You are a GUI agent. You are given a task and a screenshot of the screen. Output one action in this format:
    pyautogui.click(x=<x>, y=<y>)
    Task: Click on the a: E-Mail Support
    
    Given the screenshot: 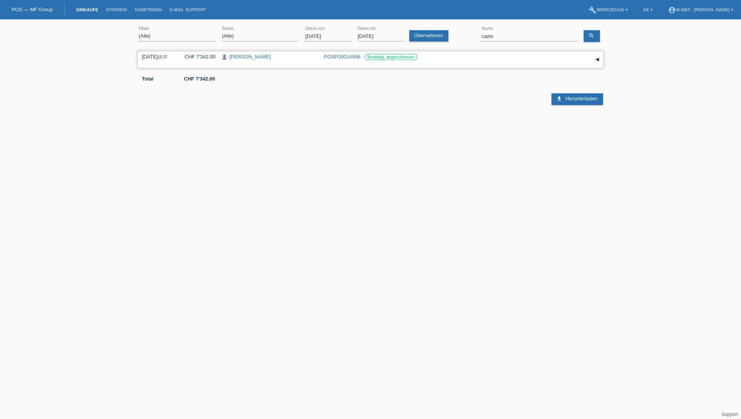 What is the action you would take?
    pyautogui.click(x=188, y=10)
    